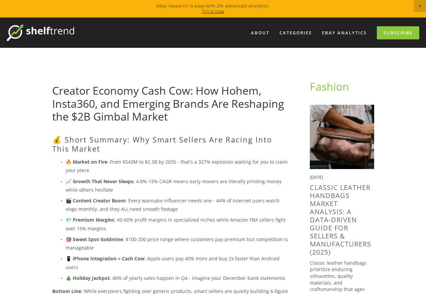  What do you see at coordinates (170, 144) in the screenshot?
I see `h2: 💰 Short Summary: Why Smart Sellers Are Racing Into This Market` at bounding box center [170, 144].